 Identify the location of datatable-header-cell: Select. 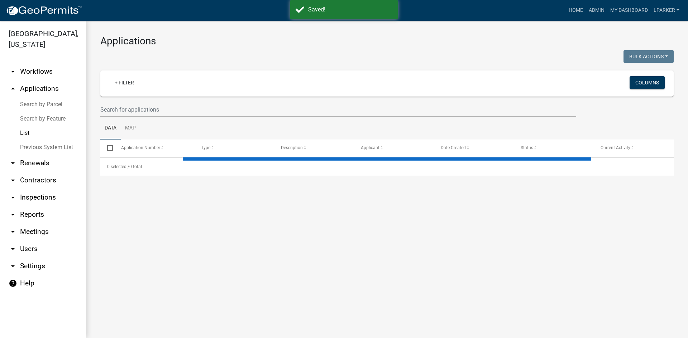
(107, 148).